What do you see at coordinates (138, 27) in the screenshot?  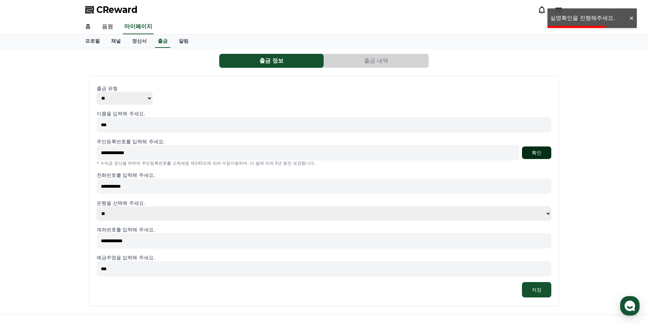 I see `a: 마이페이지` at bounding box center [138, 27].